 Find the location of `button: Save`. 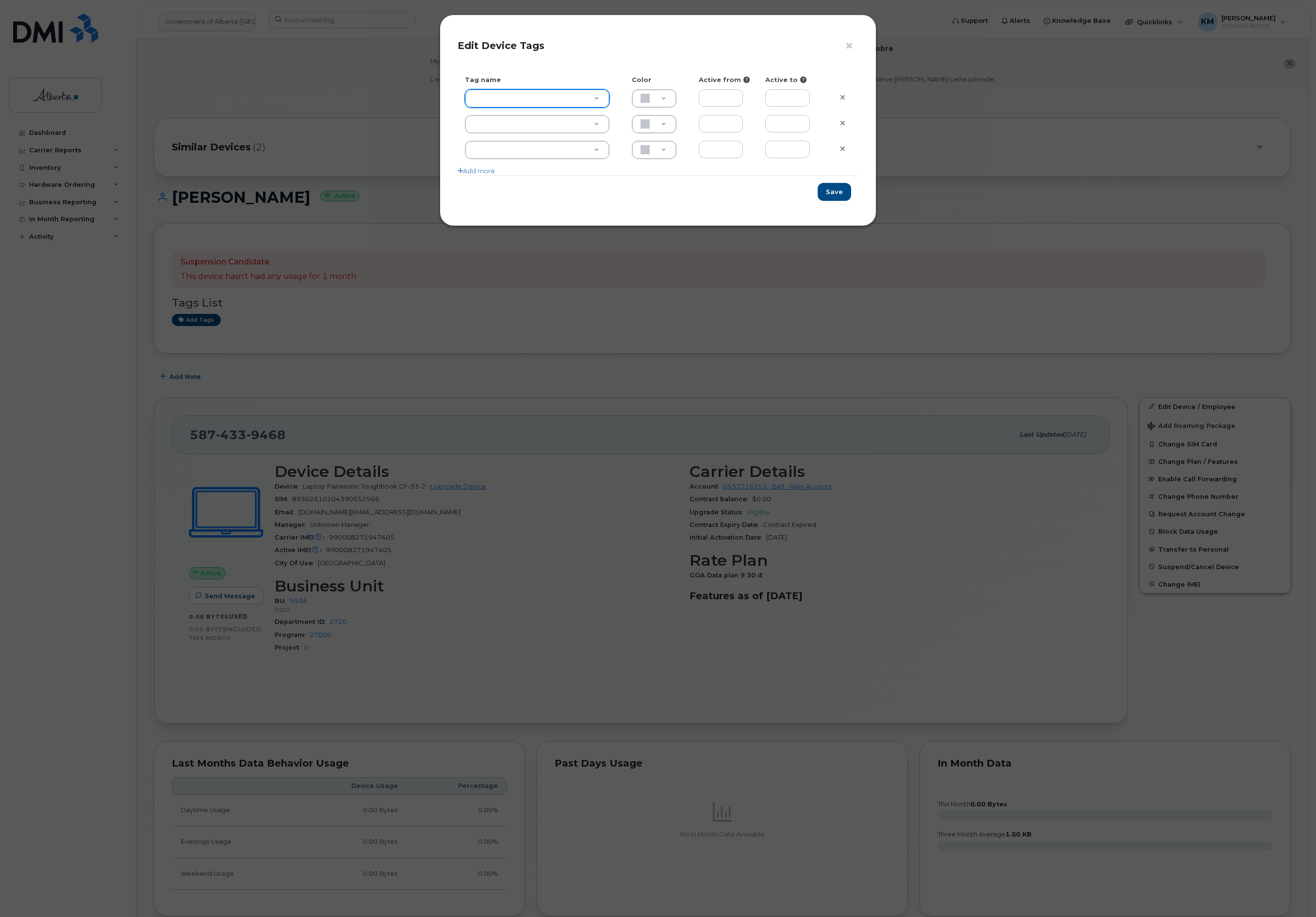

button: Save is located at coordinates (834, 192).